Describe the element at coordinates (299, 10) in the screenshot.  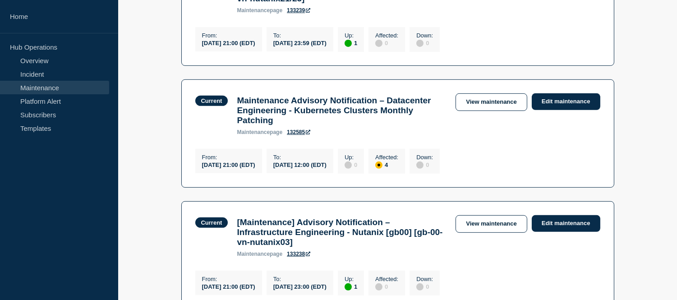
I see `a: 133239` at that location.